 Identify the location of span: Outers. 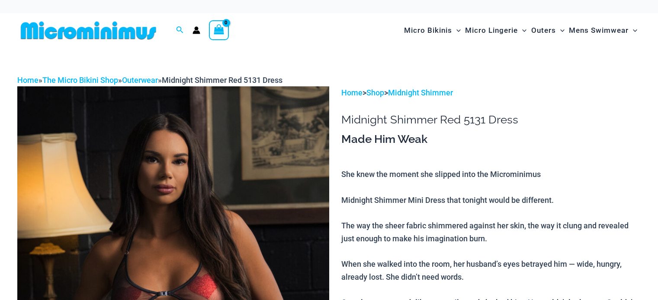
(543, 30).